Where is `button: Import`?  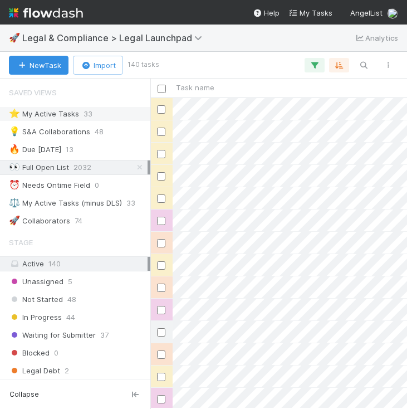 button: Import is located at coordinates (98, 65).